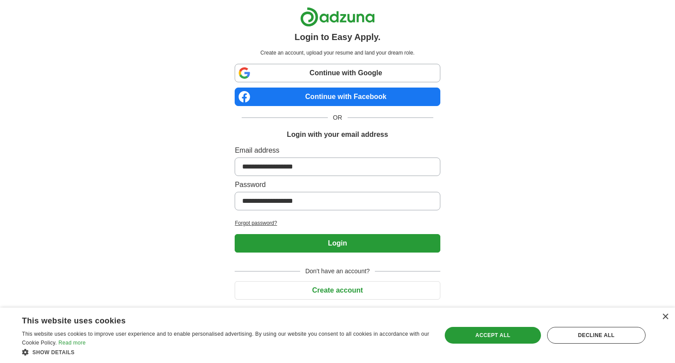 The height and width of the screenshot is (363, 675). What do you see at coordinates (338, 17) in the screenshot?
I see `img: Adzuna logo` at bounding box center [338, 17].